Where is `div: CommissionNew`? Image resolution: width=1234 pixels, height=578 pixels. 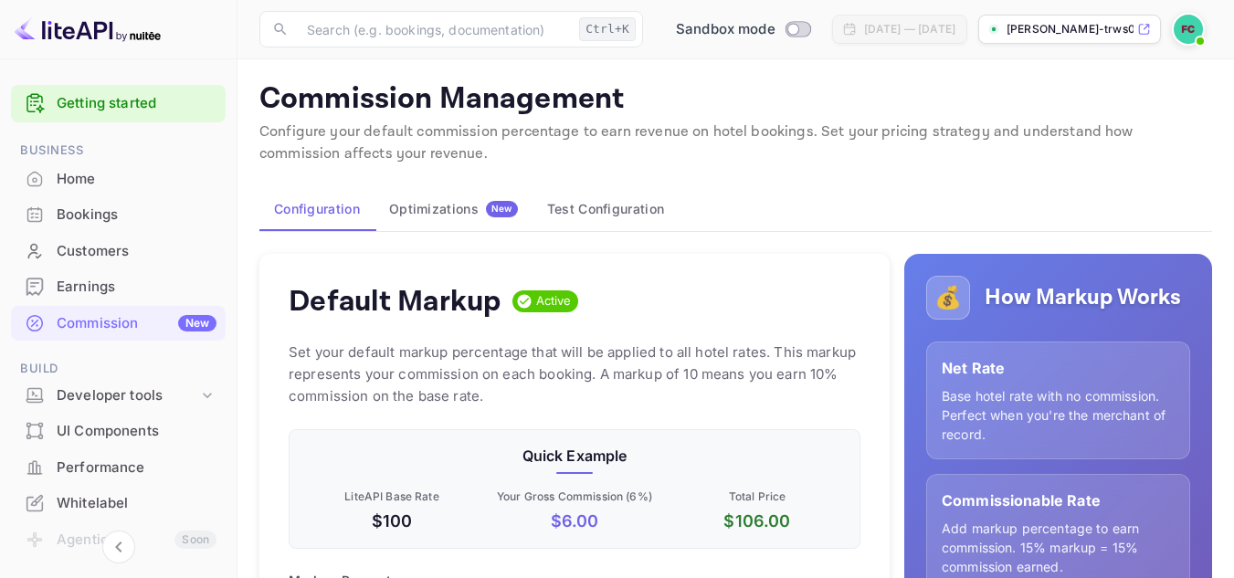
div: CommissionNew is located at coordinates (118, 323).